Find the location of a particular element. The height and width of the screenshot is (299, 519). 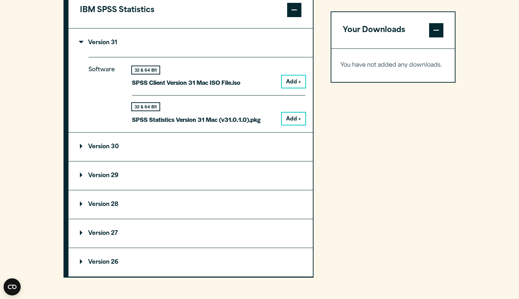

p: Version 26 is located at coordinates (99, 262).